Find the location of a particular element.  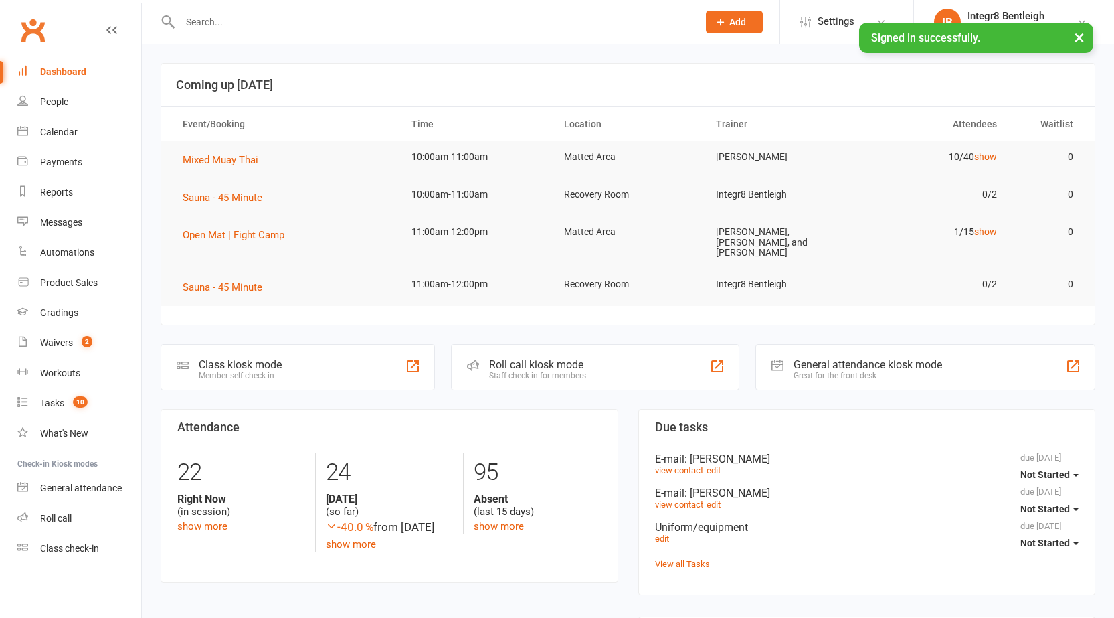

div: Waivers is located at coordinates (56, 343).